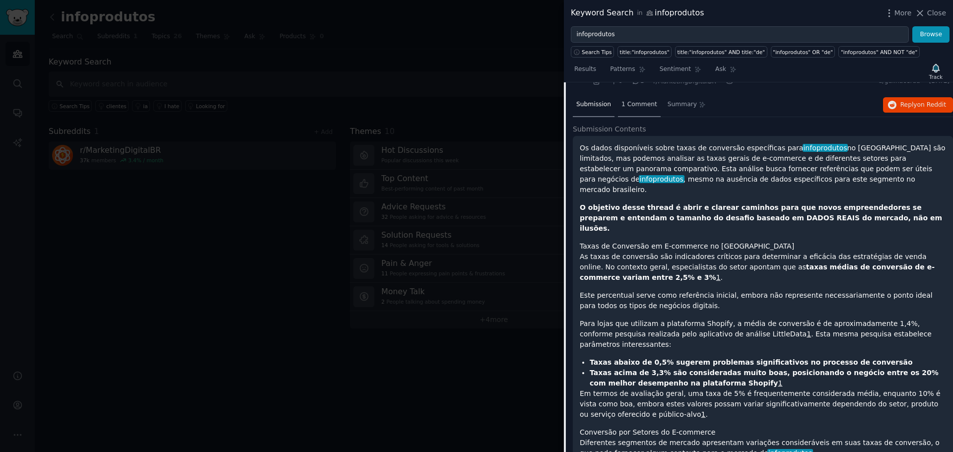 The image size is (953, 452). Describe the element at coordinates (764, 378) in the screenshot. I see `strong: Taxas acima de 3,3% são consideradas muito boas, posicionando o negócio entre os 20% com melhor d...` at that location.